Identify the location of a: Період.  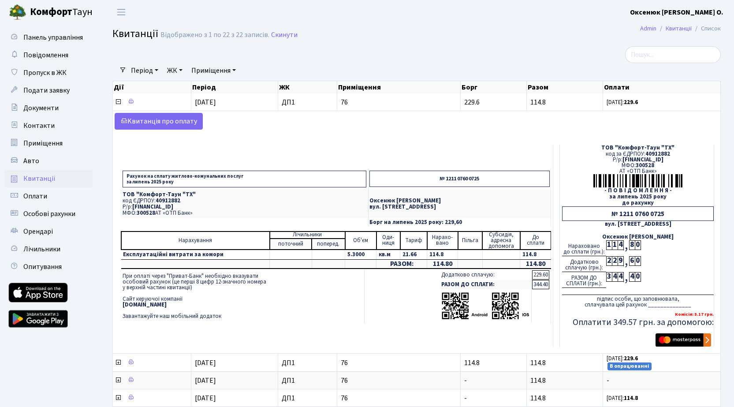
(145, 70).